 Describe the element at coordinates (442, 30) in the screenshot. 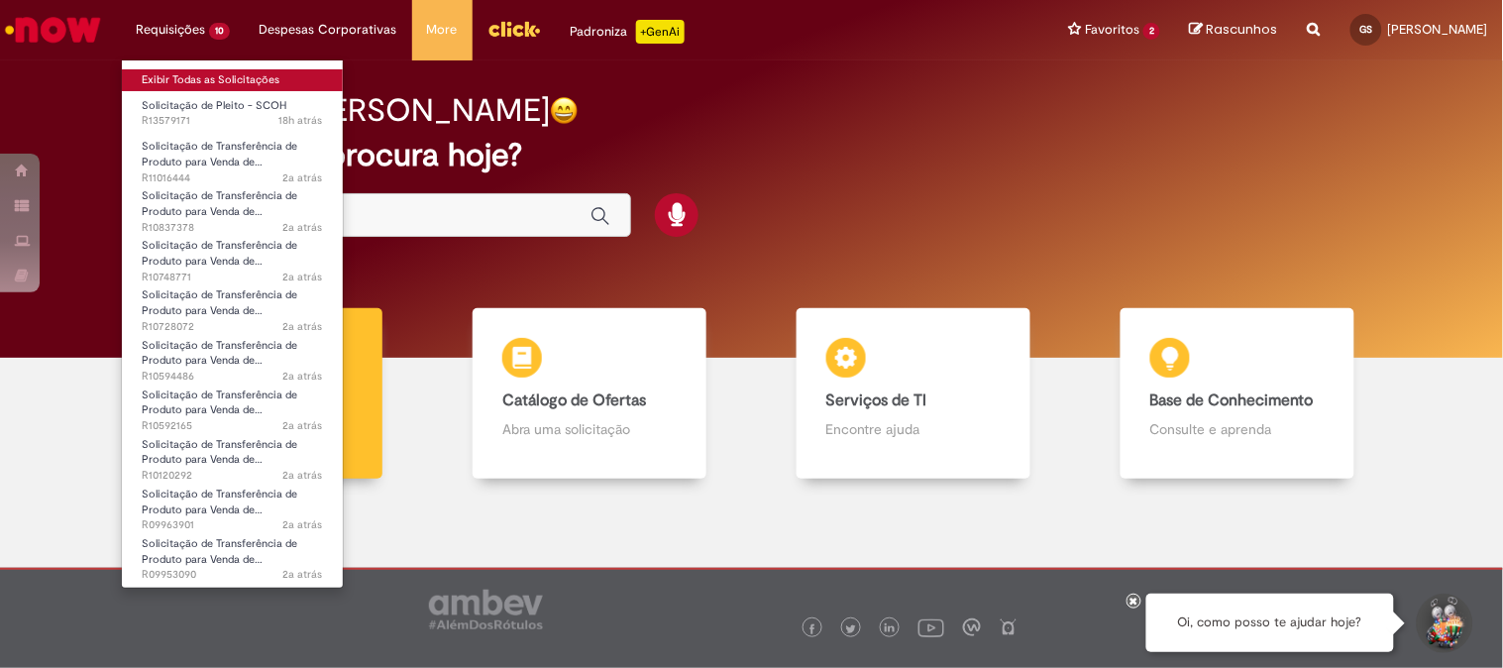

I see `span: More` at that location.